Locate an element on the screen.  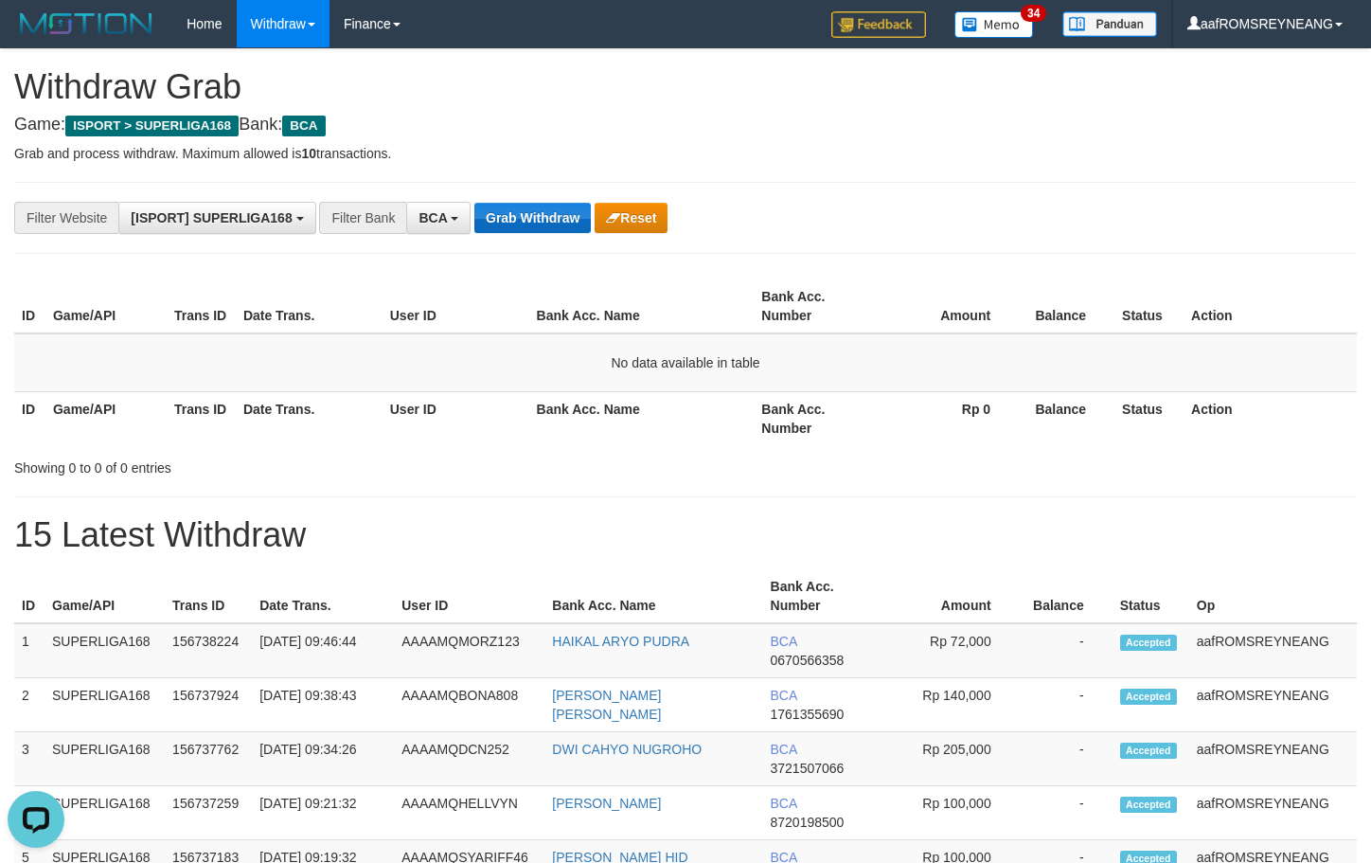
button: Grab Withdraw is located at coordinates (532, 218).